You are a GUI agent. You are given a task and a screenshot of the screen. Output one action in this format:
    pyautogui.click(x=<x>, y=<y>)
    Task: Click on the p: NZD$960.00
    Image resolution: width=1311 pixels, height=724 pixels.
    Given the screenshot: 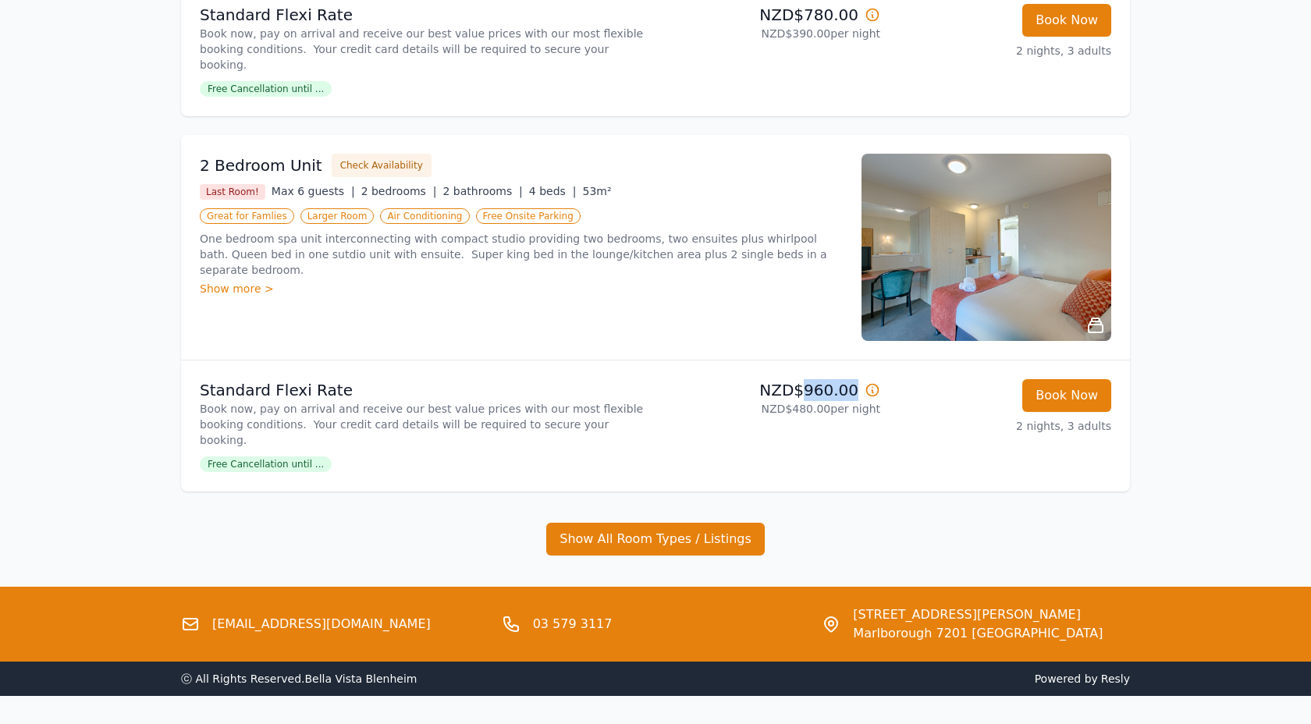 What is the action you would take?
    pyautogui.click(x=771, y=390)
    